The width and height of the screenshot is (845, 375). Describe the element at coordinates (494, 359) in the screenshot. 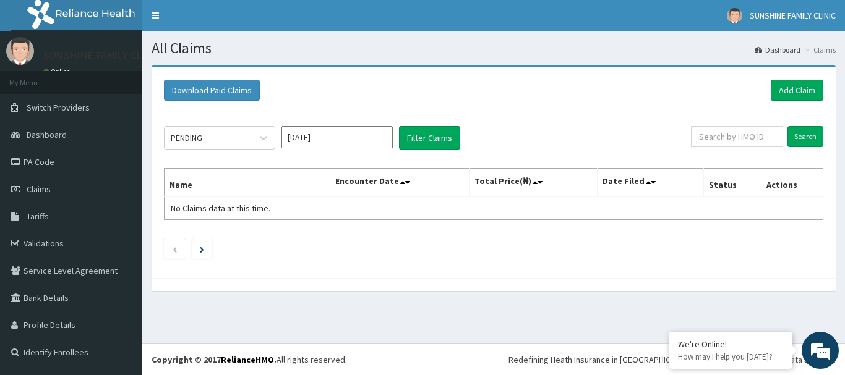

I see `footer: All rights reserved.` at that location.